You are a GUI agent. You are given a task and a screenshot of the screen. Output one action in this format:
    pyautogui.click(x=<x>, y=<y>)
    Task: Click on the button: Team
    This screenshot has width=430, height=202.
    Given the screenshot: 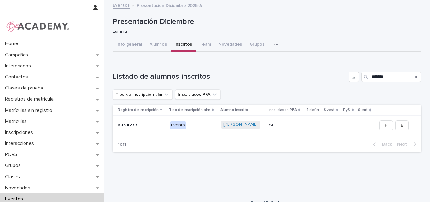 What is the action you would take?
    pyautogui.click(x=205, y=45)
    